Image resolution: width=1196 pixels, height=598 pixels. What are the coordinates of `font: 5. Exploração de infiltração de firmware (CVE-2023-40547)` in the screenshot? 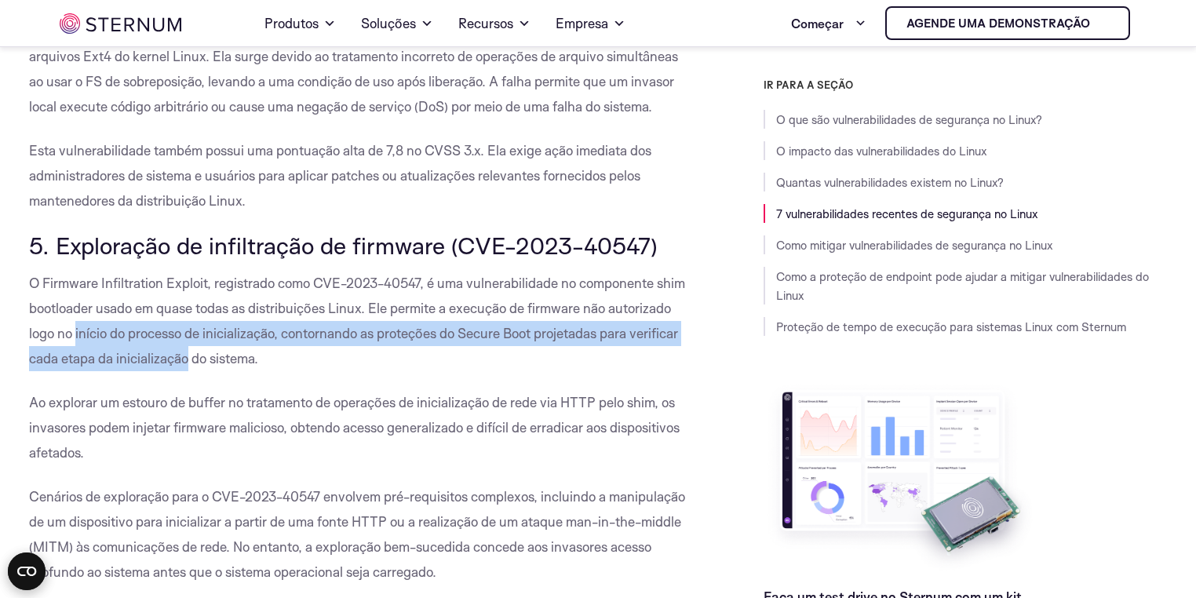 It's located at (343, 245).